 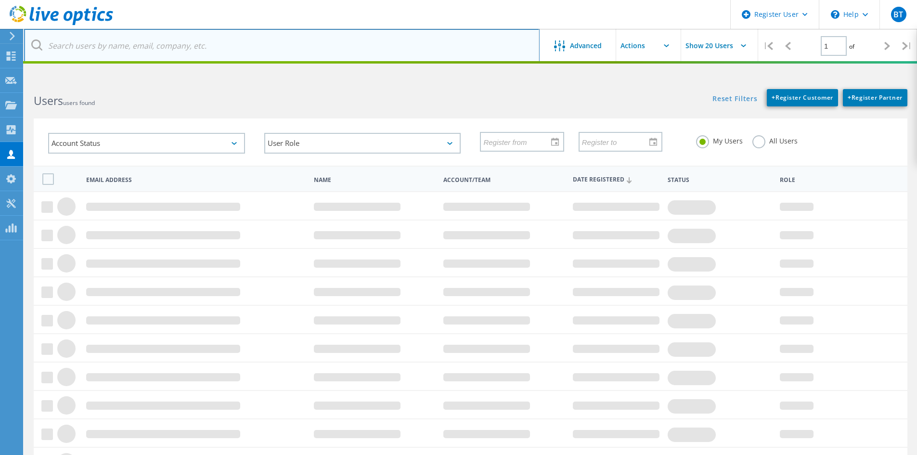 I want to click on input: Register to, so click(x=617, y=141).